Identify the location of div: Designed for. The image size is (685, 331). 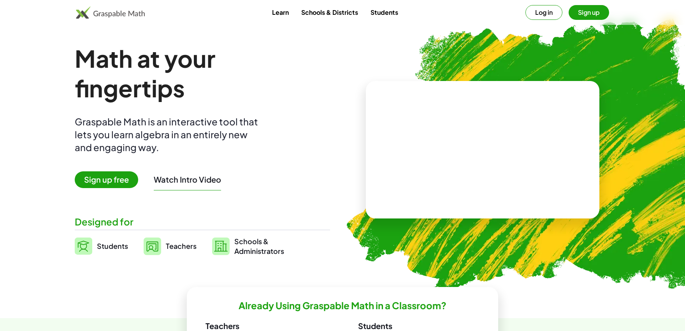
(202, 221).